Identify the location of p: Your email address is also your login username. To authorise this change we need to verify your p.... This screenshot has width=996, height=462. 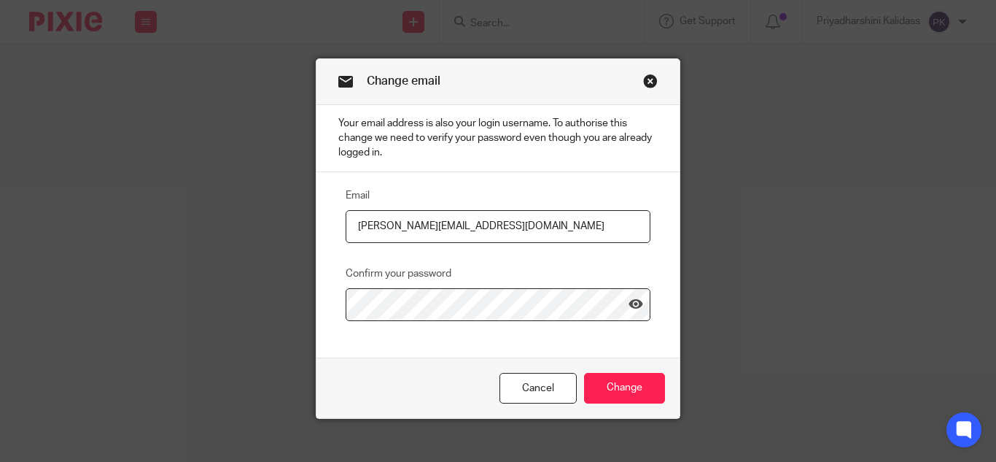
(498, 139).